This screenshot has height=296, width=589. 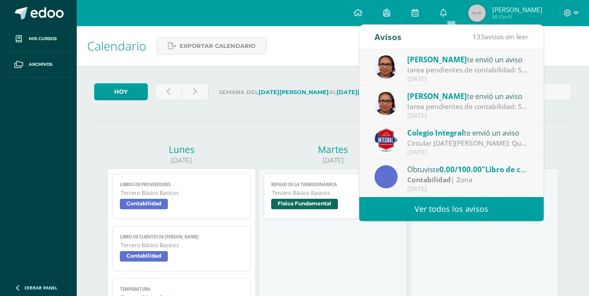 What do you see at coordinates (181, 289) in the screenshot?
I see `span: Temperatura` at bounding box center [181, 289].